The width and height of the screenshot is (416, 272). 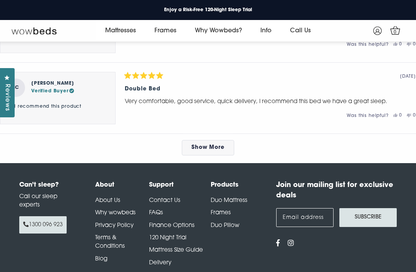 What do you see at coordinates (47, 185) in the screenshot?
I see `h4: Can’t sleep?` at bounding box center [47, 185].